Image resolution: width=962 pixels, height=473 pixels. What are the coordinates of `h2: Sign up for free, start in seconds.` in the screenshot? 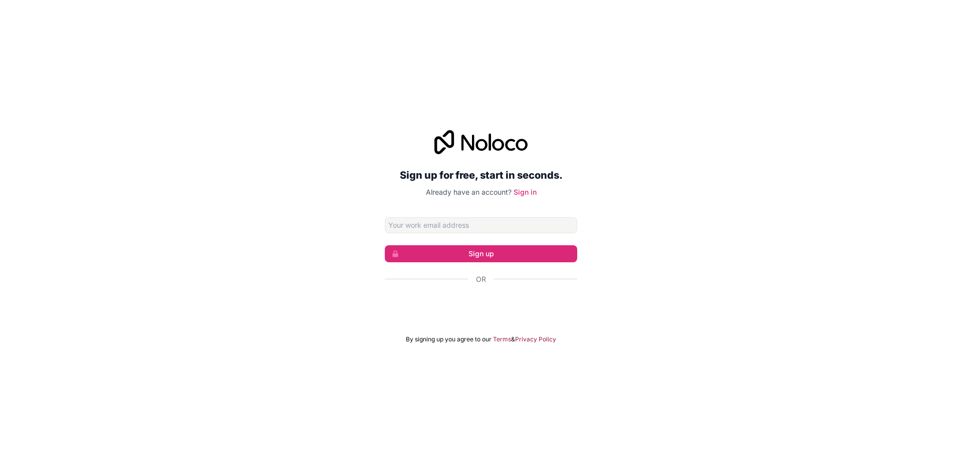 It's located at (481, 175).